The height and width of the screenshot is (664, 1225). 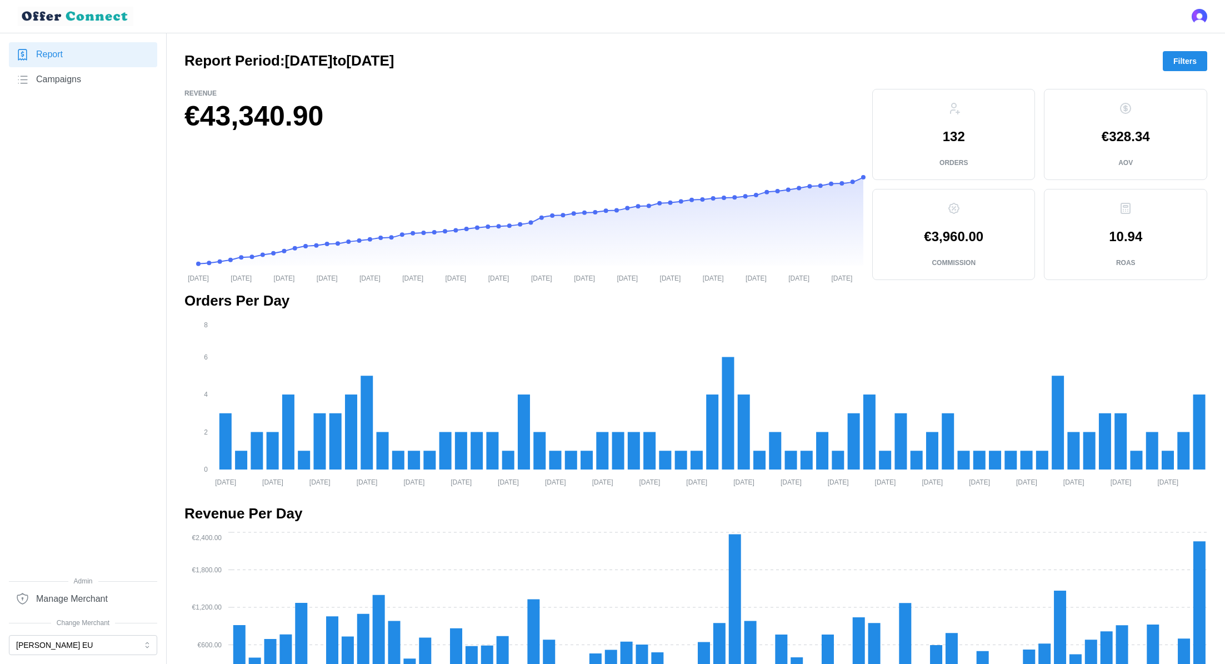 What do you see at coordinates (953, 163) in the screenshot?
I see `p: Orders` at bounding box center [953, 163].